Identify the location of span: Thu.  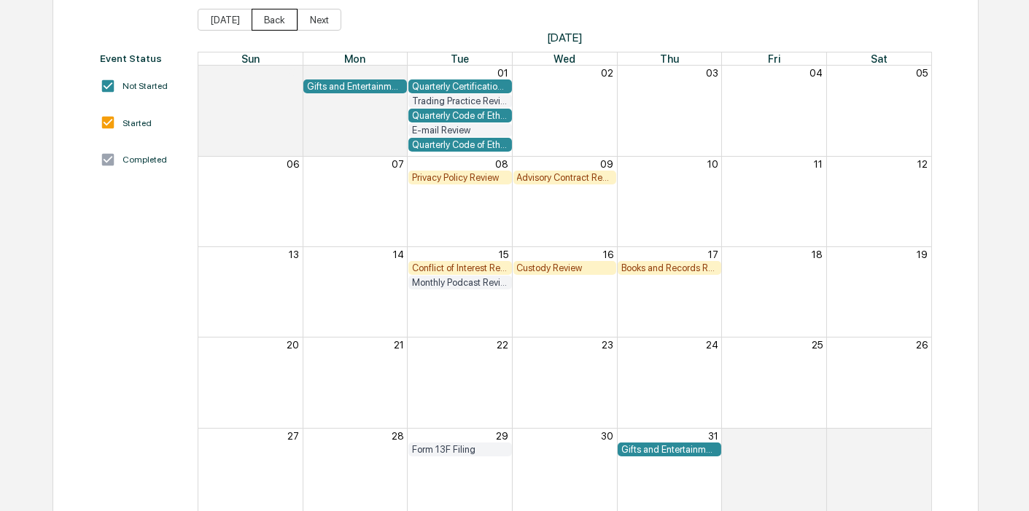
(670, 58).